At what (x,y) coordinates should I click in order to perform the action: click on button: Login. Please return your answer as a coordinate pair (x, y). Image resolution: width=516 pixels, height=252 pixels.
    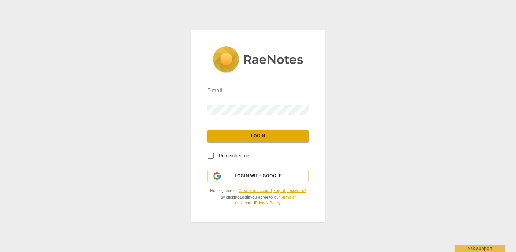
    Looking at the image, I should click on (258, 136).